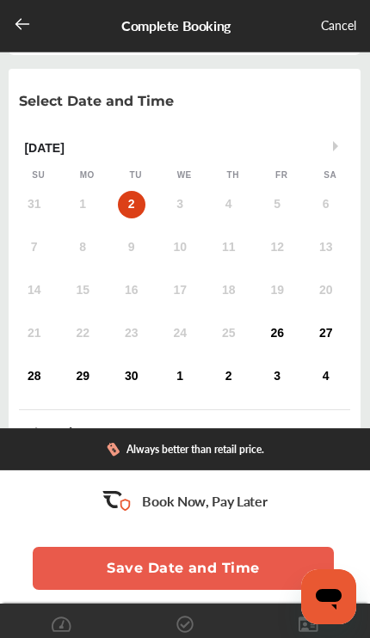  I want to click on div: Not available Wednesday, September 3rd, 2025, so click(180, 205).